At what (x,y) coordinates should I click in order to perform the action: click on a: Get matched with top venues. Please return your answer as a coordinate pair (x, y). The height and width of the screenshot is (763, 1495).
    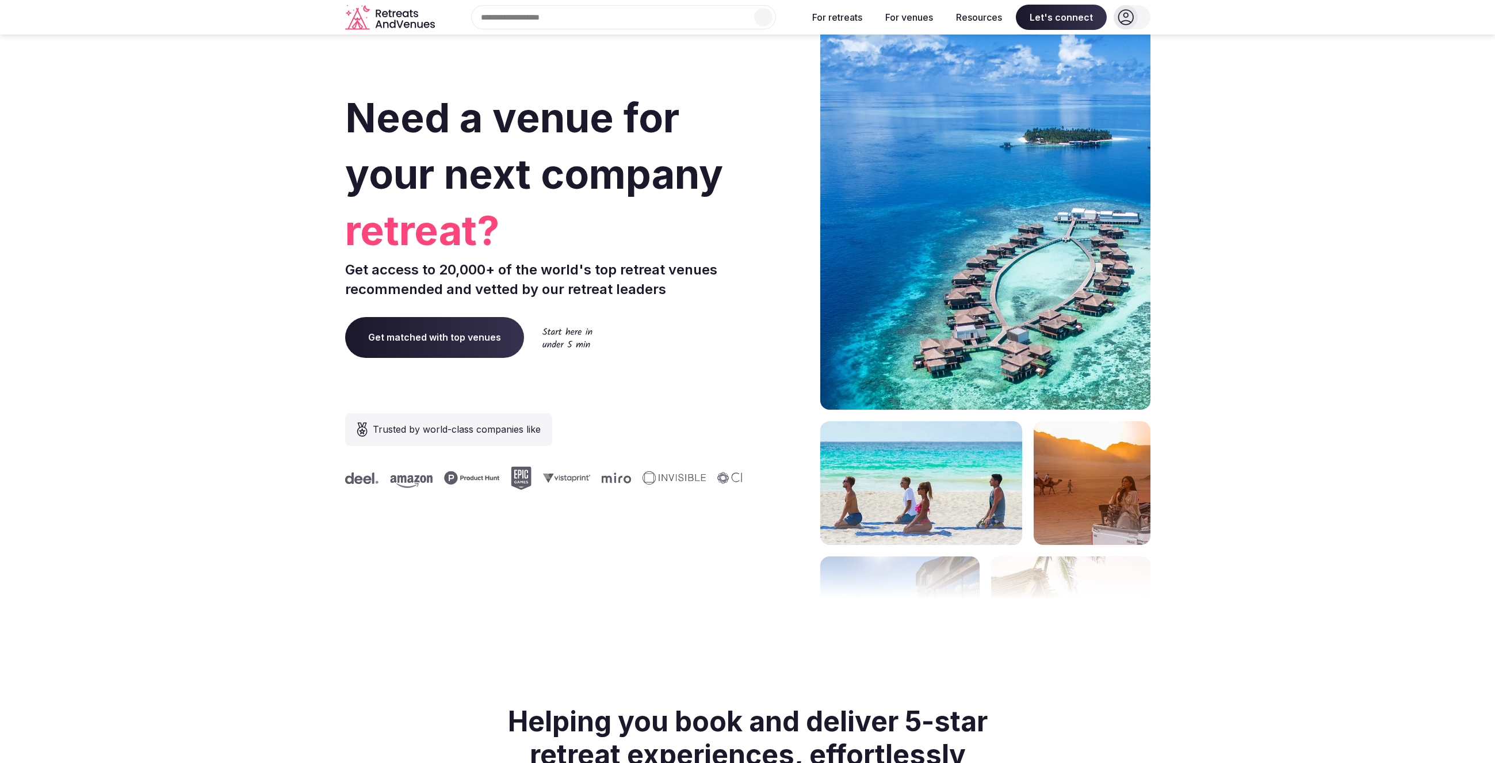
    Looking at the image, I should click on (434, 337).